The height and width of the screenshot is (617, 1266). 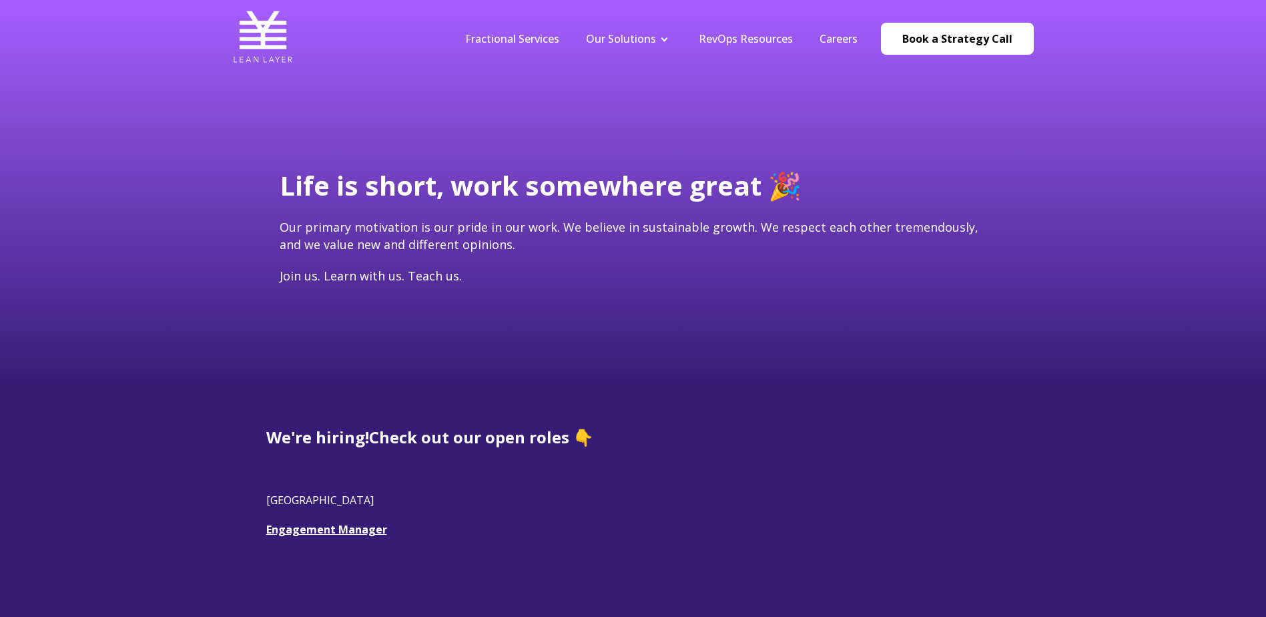 What do you see at coordinates (661, 39) in the screenshot?
I see `div: Navigation Menu` at bounding box center [661, 39].